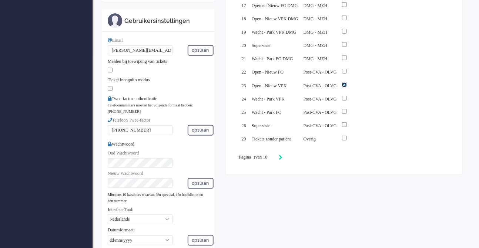 This screenshot has height=248, width=479. Describe the element at coordinates (244, 72) in the screenshot. I see `span: 22` at that location.